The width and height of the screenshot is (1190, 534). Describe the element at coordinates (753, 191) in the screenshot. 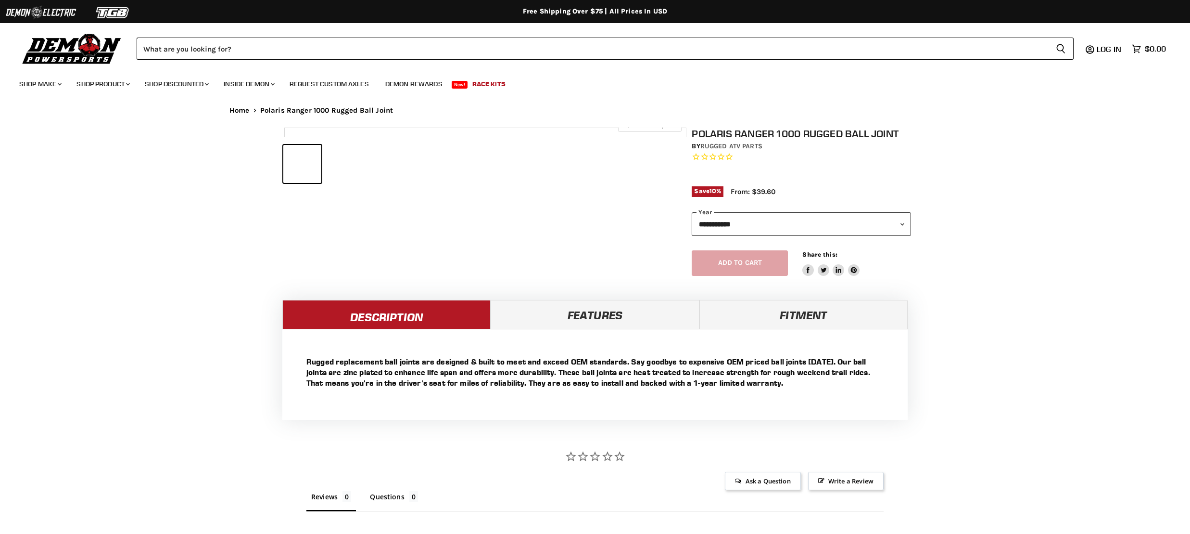

I see `span: From: $39.60` at that location.